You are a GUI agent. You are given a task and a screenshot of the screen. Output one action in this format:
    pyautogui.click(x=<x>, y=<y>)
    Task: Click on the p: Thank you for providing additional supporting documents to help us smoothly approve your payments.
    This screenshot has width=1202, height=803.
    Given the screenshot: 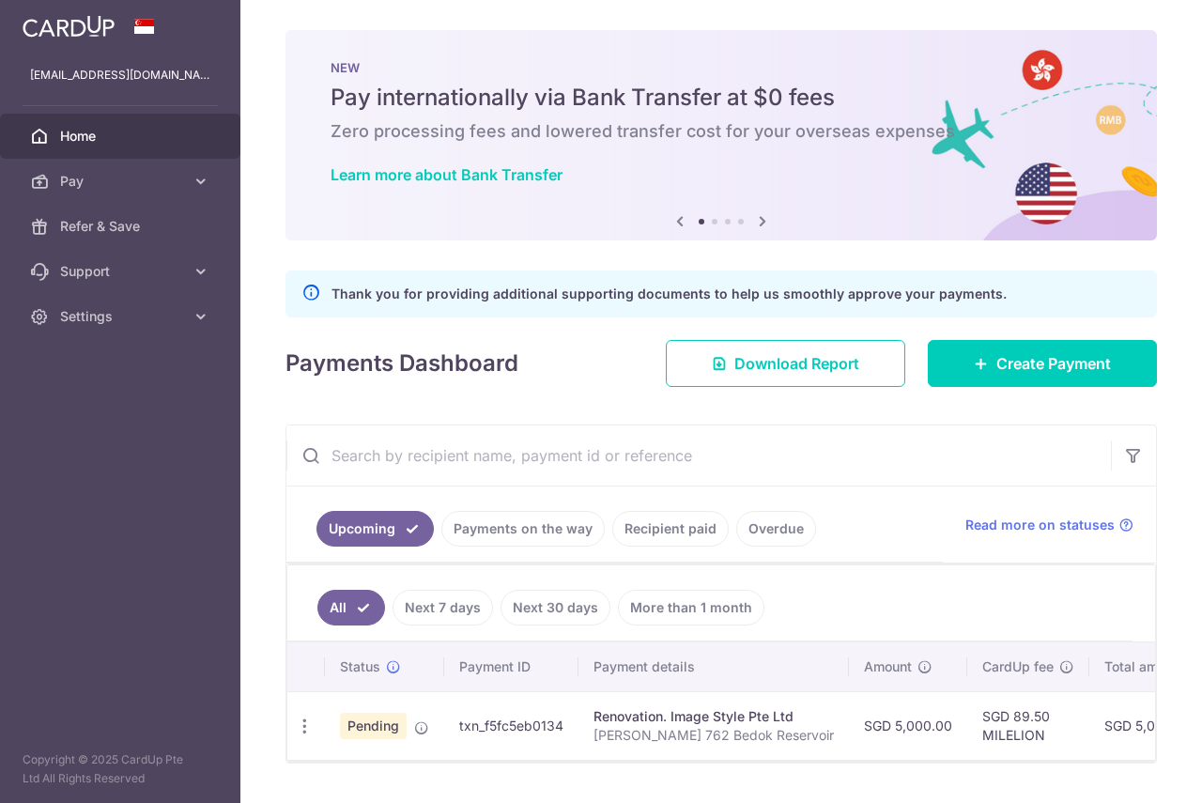 What is the action you would take?
    pyautogui.click(x=669, y=294)
    